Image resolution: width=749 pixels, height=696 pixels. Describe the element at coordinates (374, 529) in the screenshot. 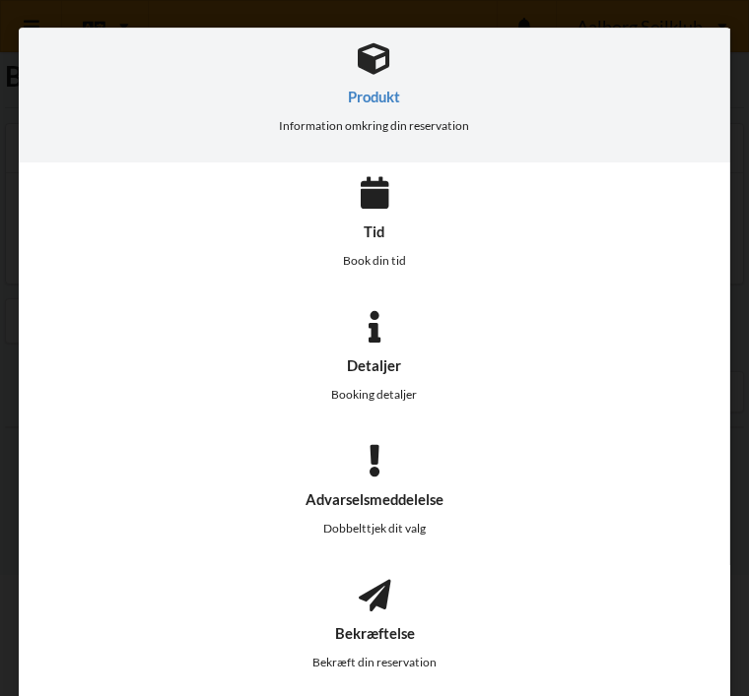

I see `div: Dobbelttjek dit valg` at that location.